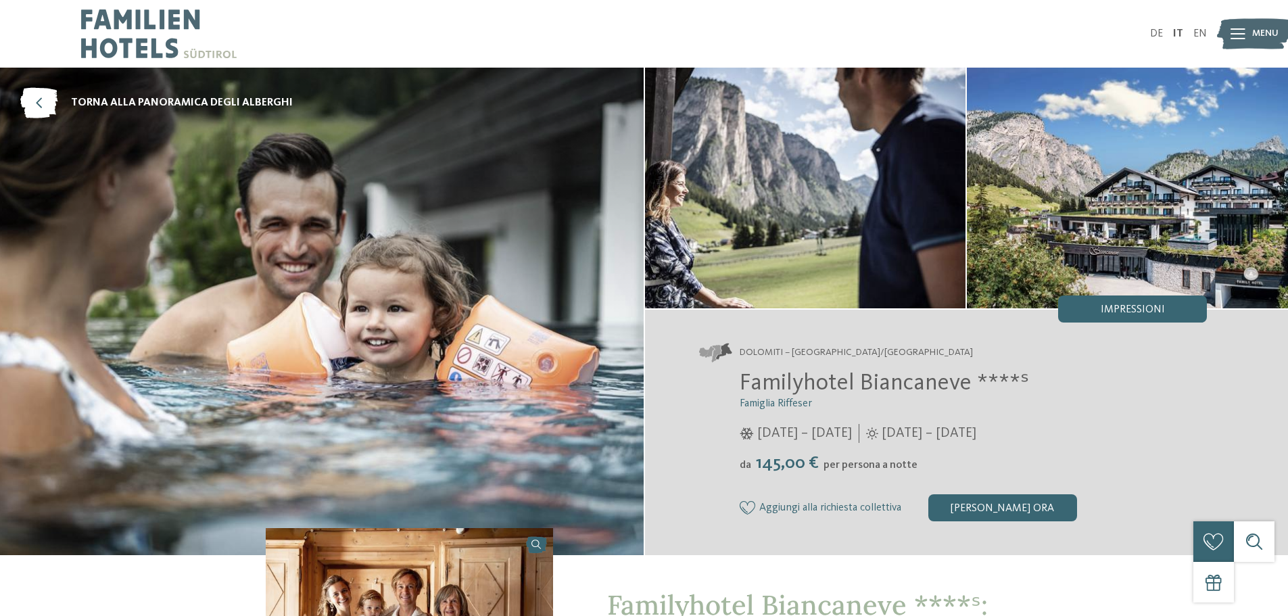  I want to click on span: 145,00 €, so click(787, 463).